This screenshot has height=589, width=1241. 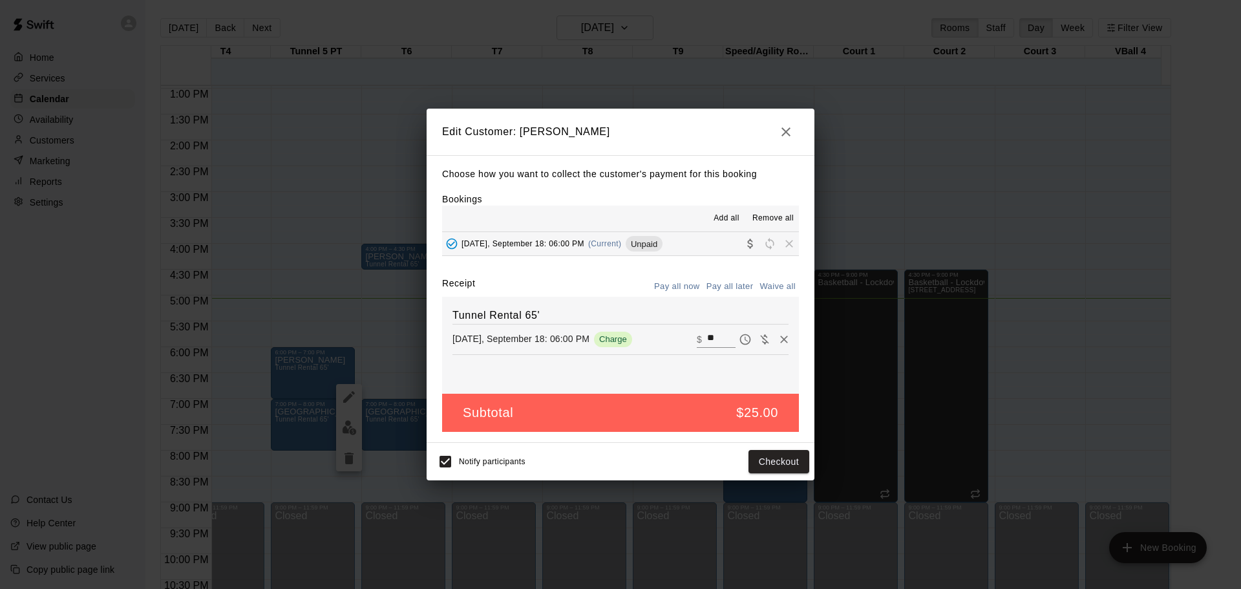 I want to click on span: Unpaid, so click(x=644, y=244).